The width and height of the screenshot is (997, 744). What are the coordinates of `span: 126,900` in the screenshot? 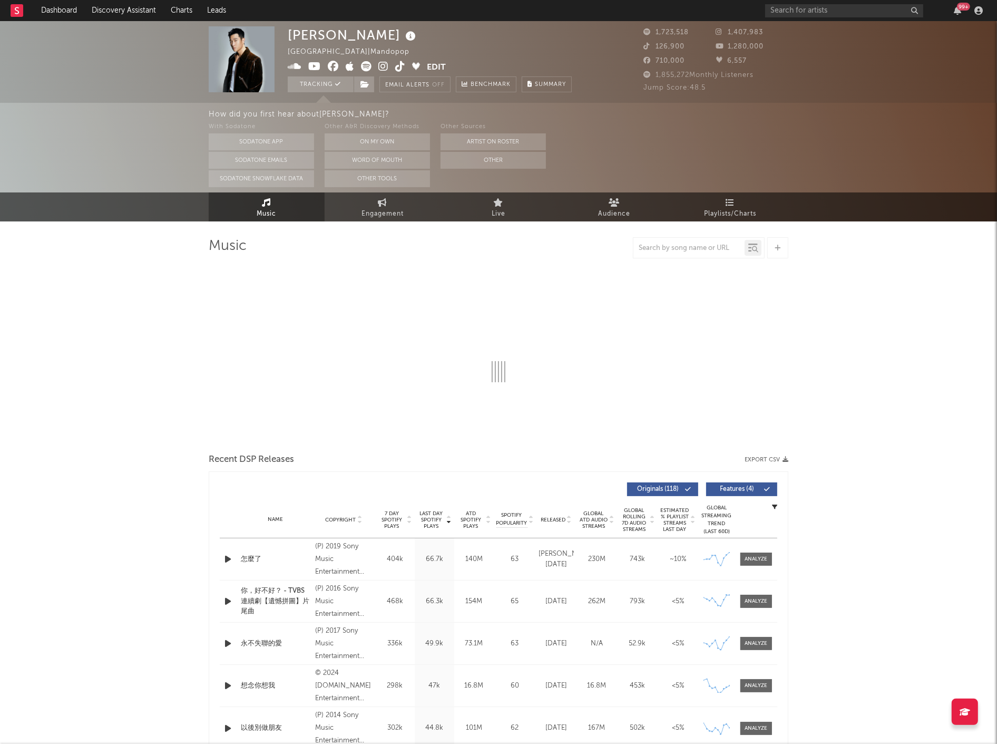 It's located at (664, 46).